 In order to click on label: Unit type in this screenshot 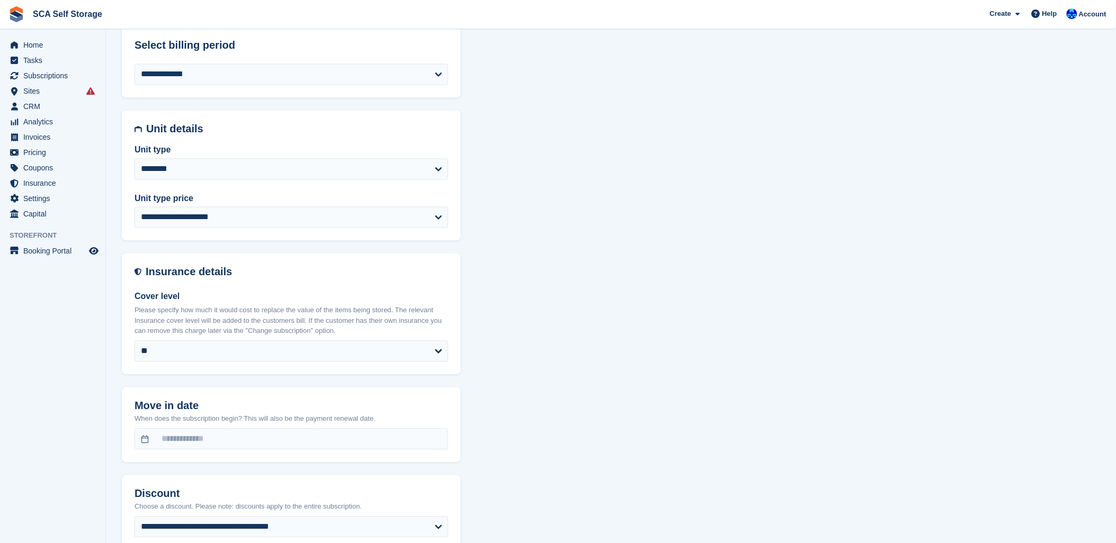, I will do `click(291, 150)`.